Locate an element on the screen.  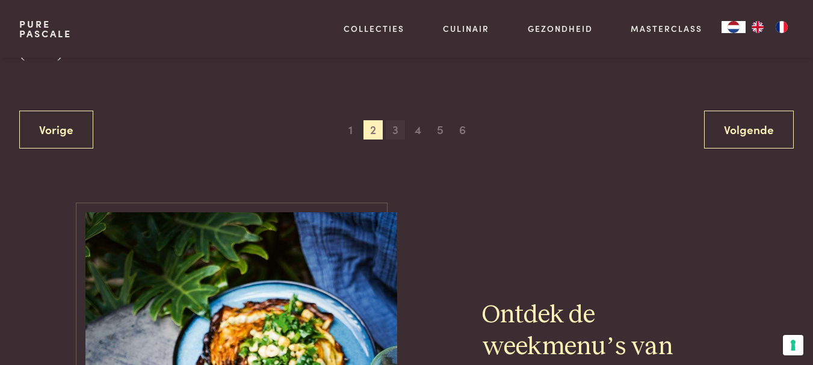
a: Vorige is located at coordinates (56, 129).